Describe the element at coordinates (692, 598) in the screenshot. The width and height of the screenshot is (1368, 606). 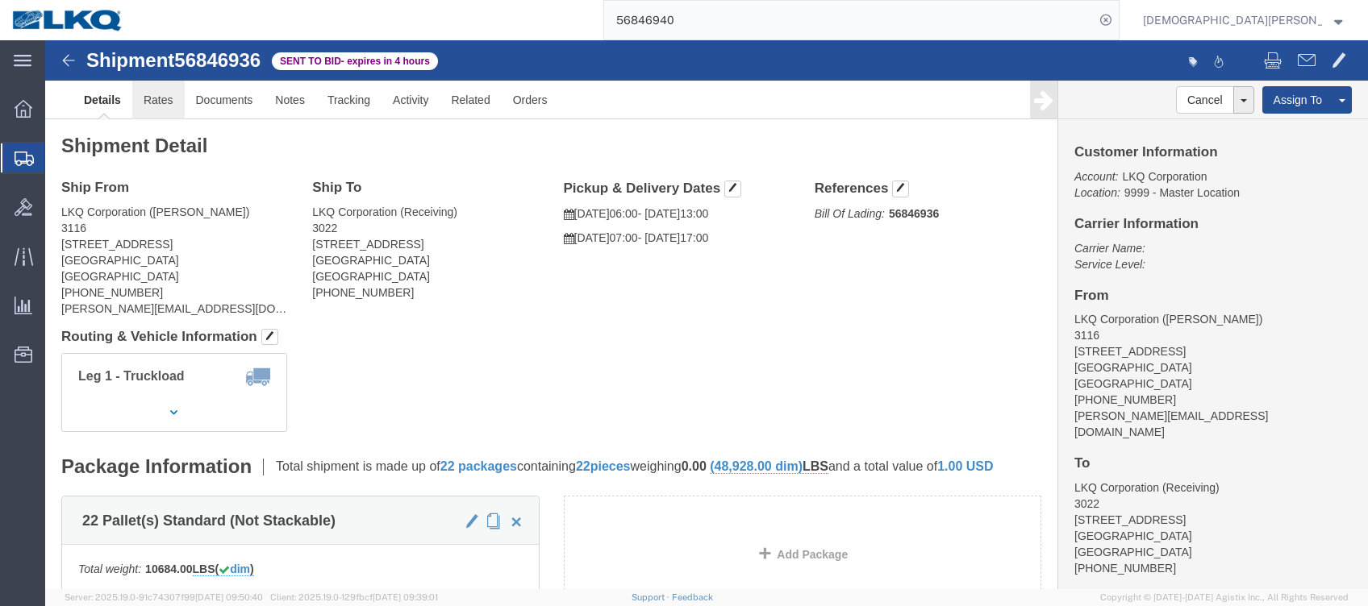
I see `a: Feedback` at that location.